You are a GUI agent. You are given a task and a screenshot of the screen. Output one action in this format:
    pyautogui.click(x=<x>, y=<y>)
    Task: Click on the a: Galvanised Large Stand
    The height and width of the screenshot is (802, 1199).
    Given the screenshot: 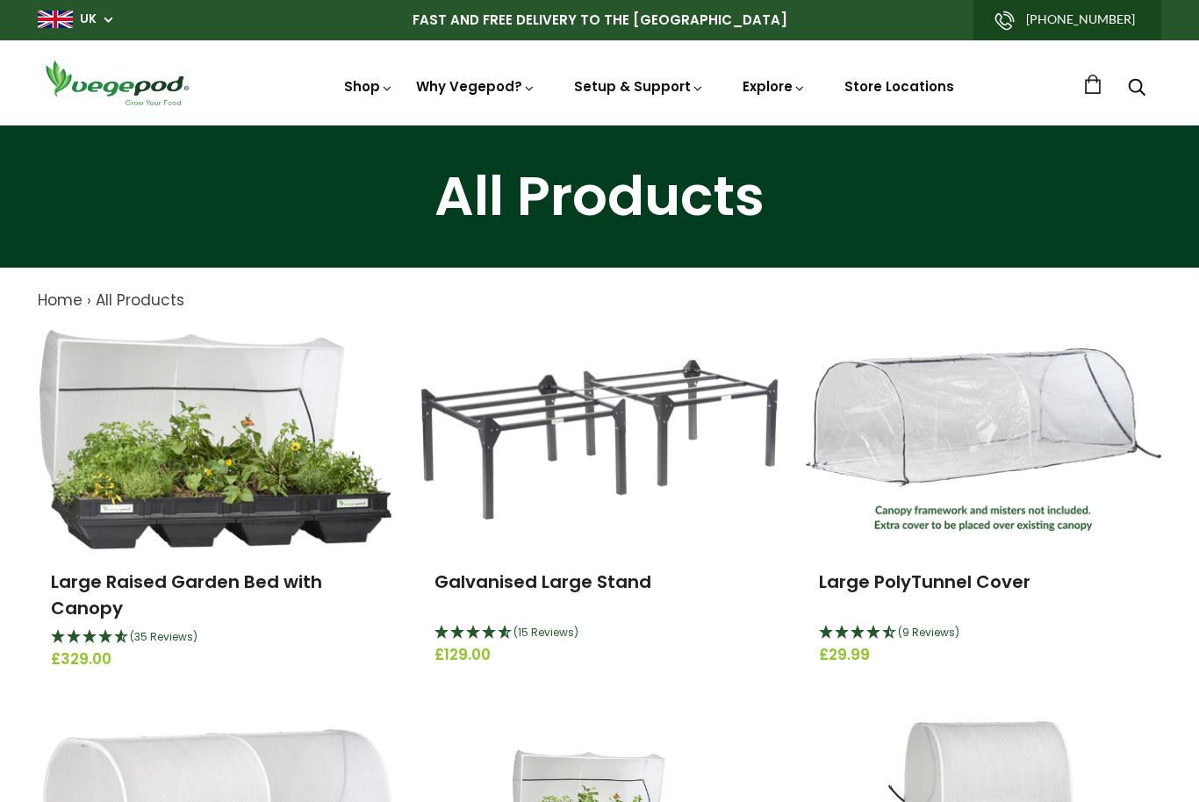 What is the action you would take?
    pyautogui.click(x=542, y=582)
    